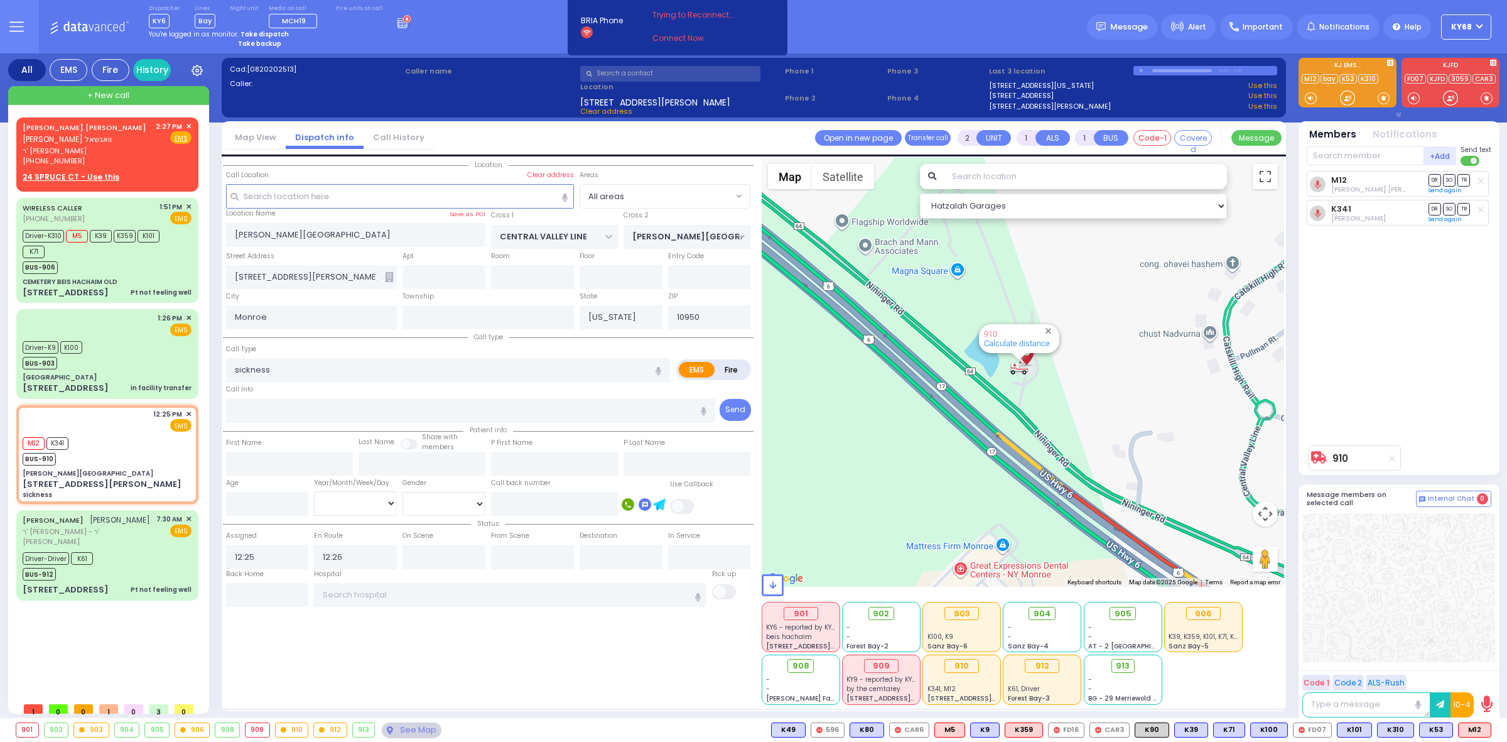 The height and width of the screenshot is (742, 1507). Describe the element at coordinates (91, 26) in the screenshot. I see `img: Logo` at that location.